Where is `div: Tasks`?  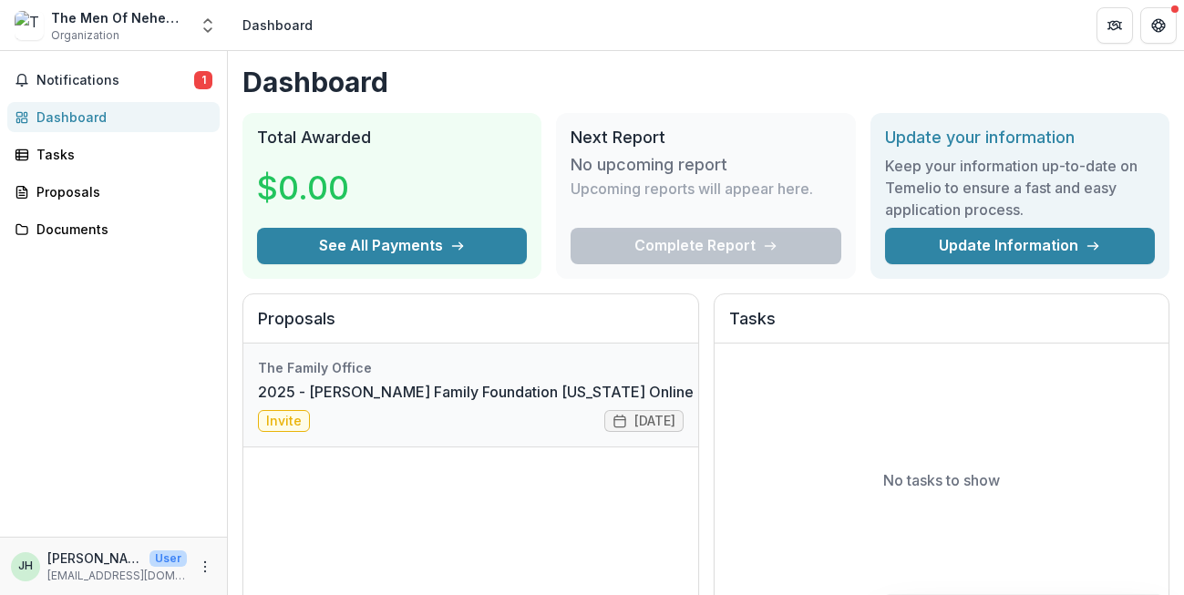 div: Tasks is located at coordinates (120, 154).